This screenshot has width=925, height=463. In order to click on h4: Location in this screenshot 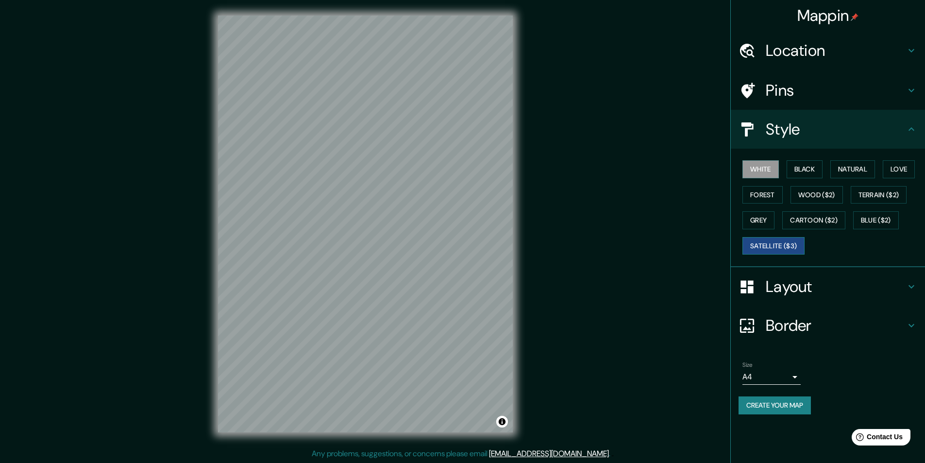, I will do `click(836, 50)`.